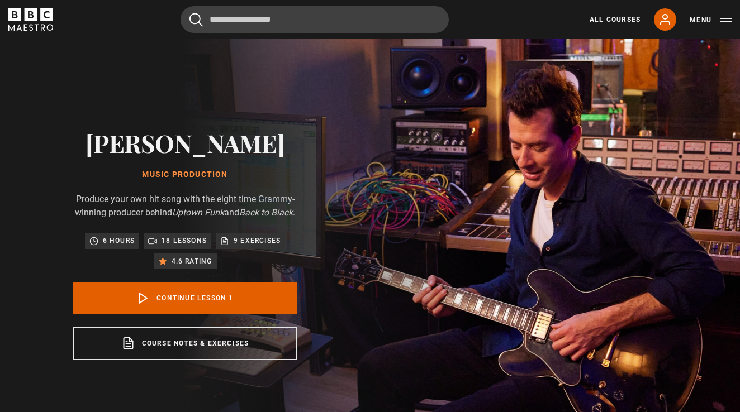 The width and height of the screenshot is (740, 412). I want to click on button: Toggle navigation, so click(710, 20).